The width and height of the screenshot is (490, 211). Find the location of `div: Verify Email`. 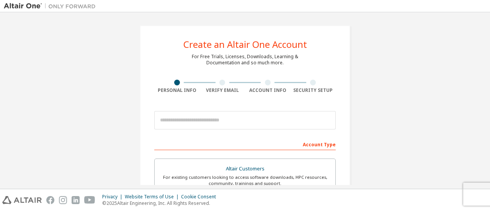

div: Verify Email is located at coordinates (222, 90).